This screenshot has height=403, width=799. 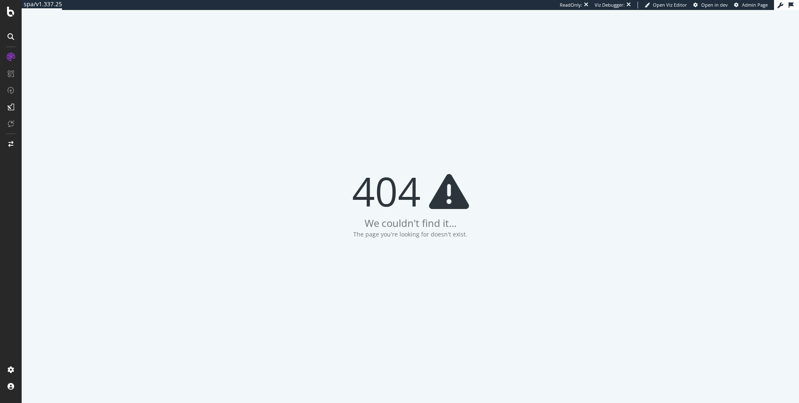 I want to click on div: The page you're looking for doesn't exist., so click(x=410, y=234).